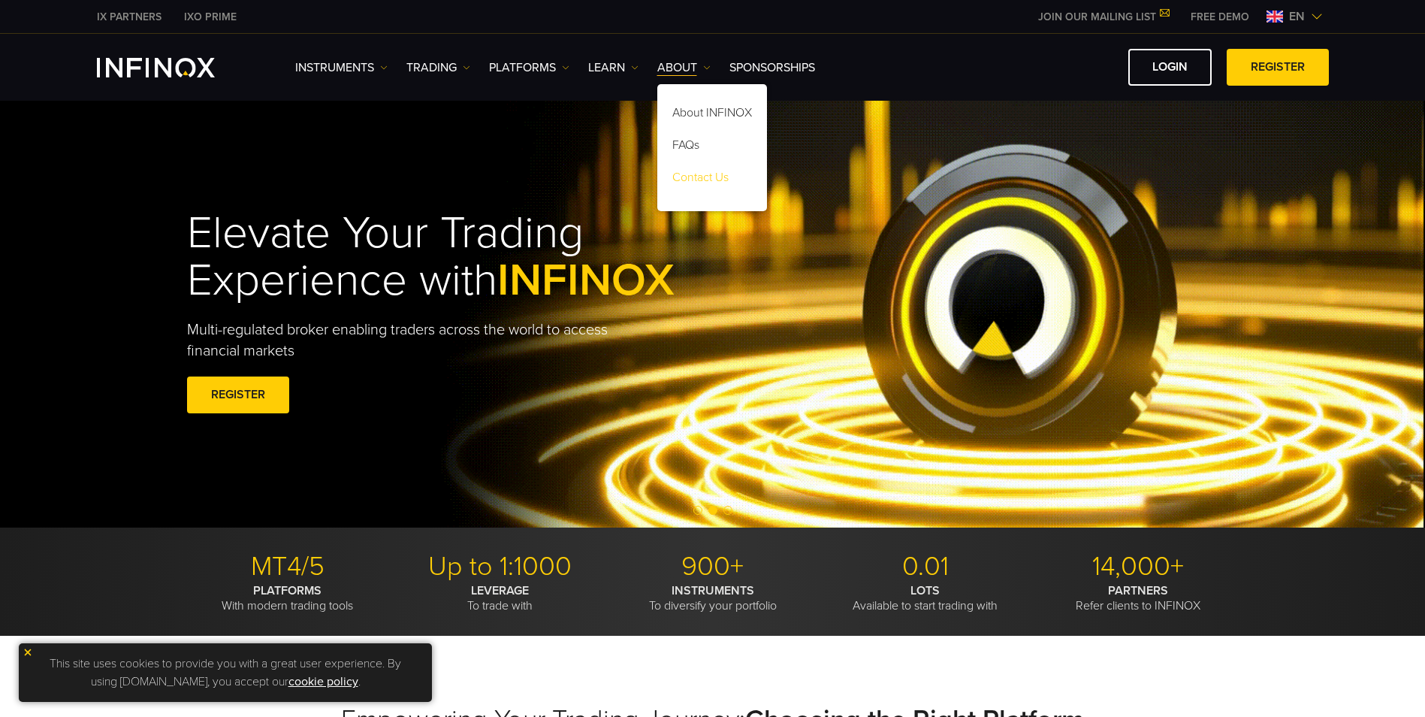 The image size is (1425, 717). What do you see at coordinates (1138, 598) in the screenshot?
I see `p: Refer clients to INFINOX` at bounding box center [1138, 598].